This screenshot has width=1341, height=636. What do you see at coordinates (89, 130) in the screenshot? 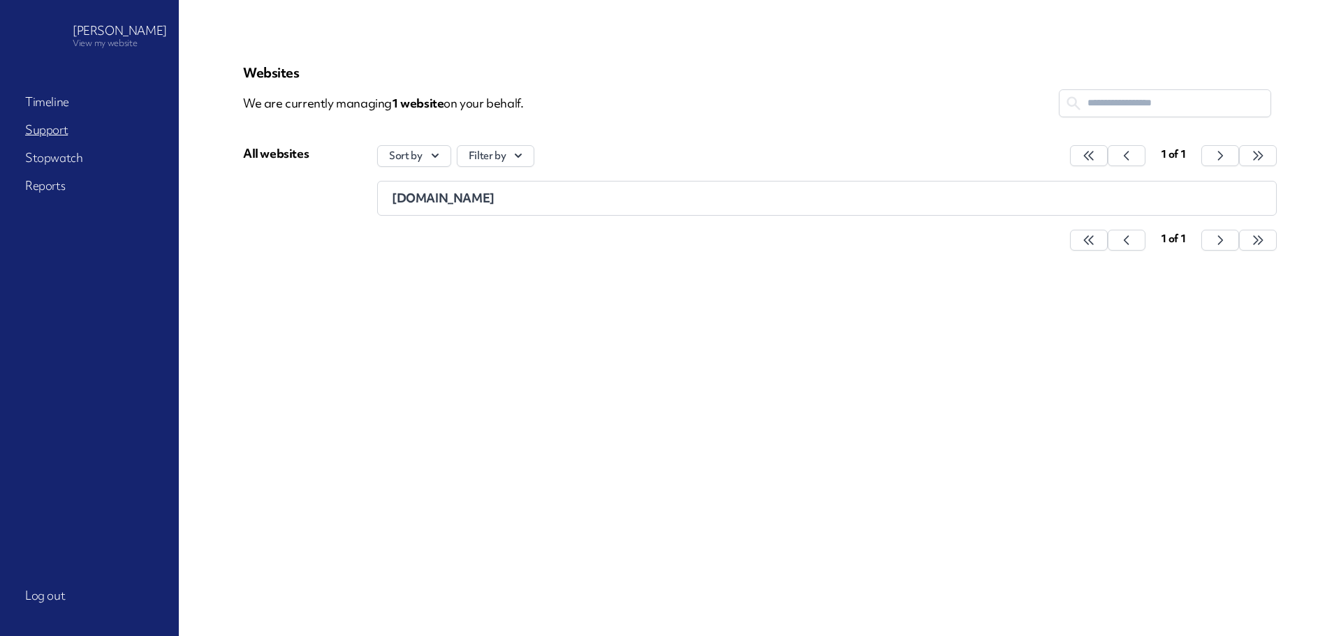
I see `a: Support` at bounding box center [89, 130].